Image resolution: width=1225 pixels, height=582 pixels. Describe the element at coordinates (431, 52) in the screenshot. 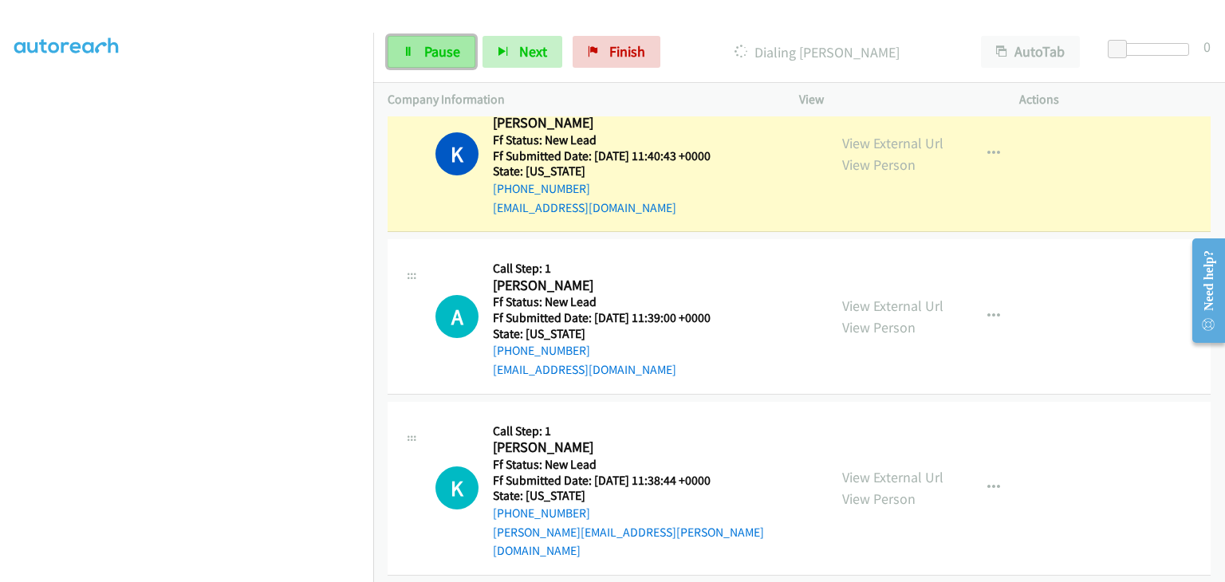

I see `a: Pause` at that location.